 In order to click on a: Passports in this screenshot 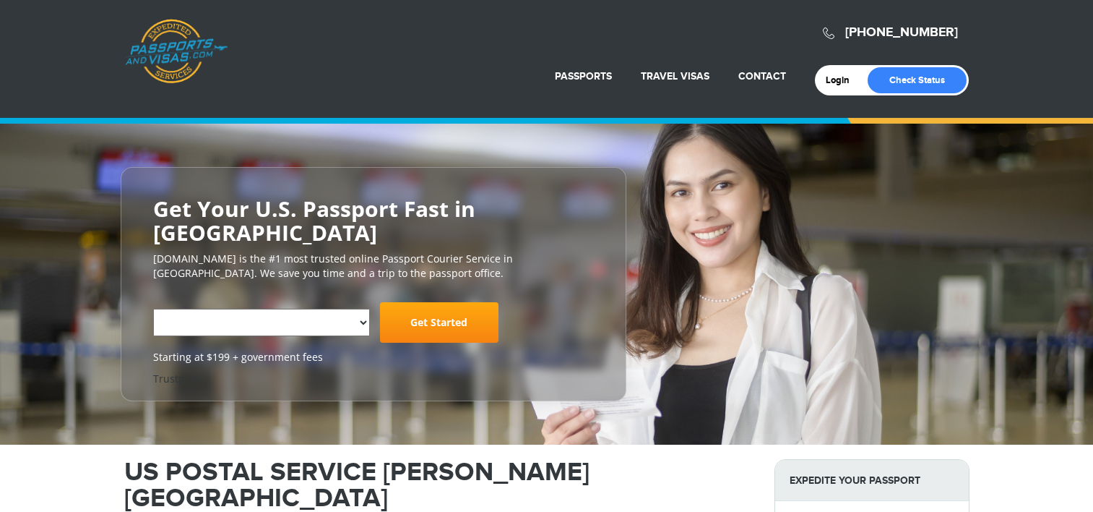, I will do `click(583, 76)`.